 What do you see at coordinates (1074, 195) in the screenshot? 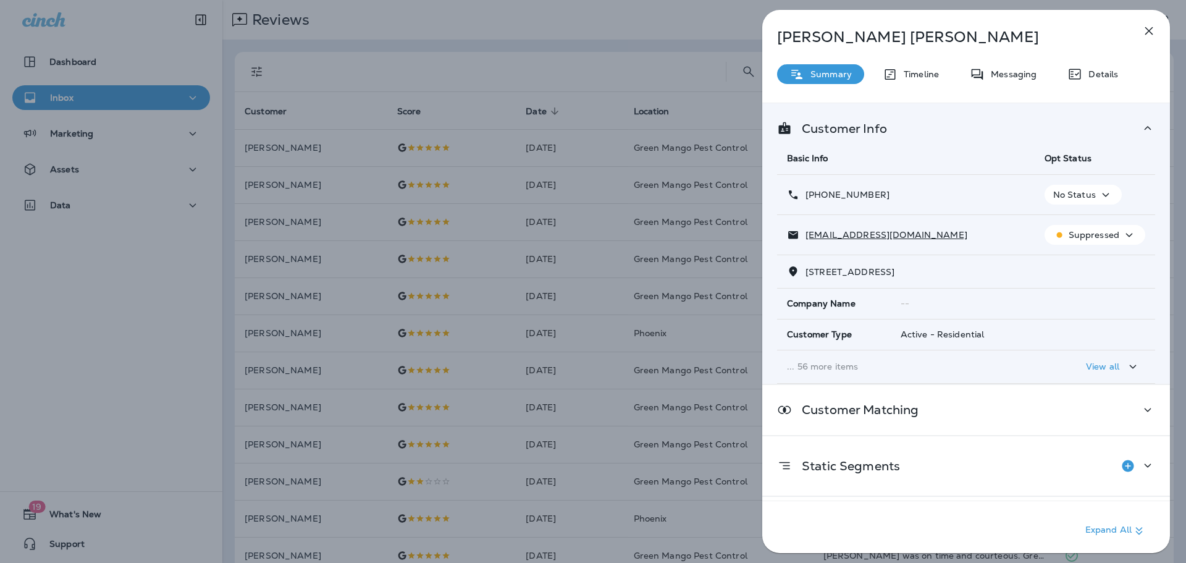
I see `p: No Status` at bounding box center [1074, 195].